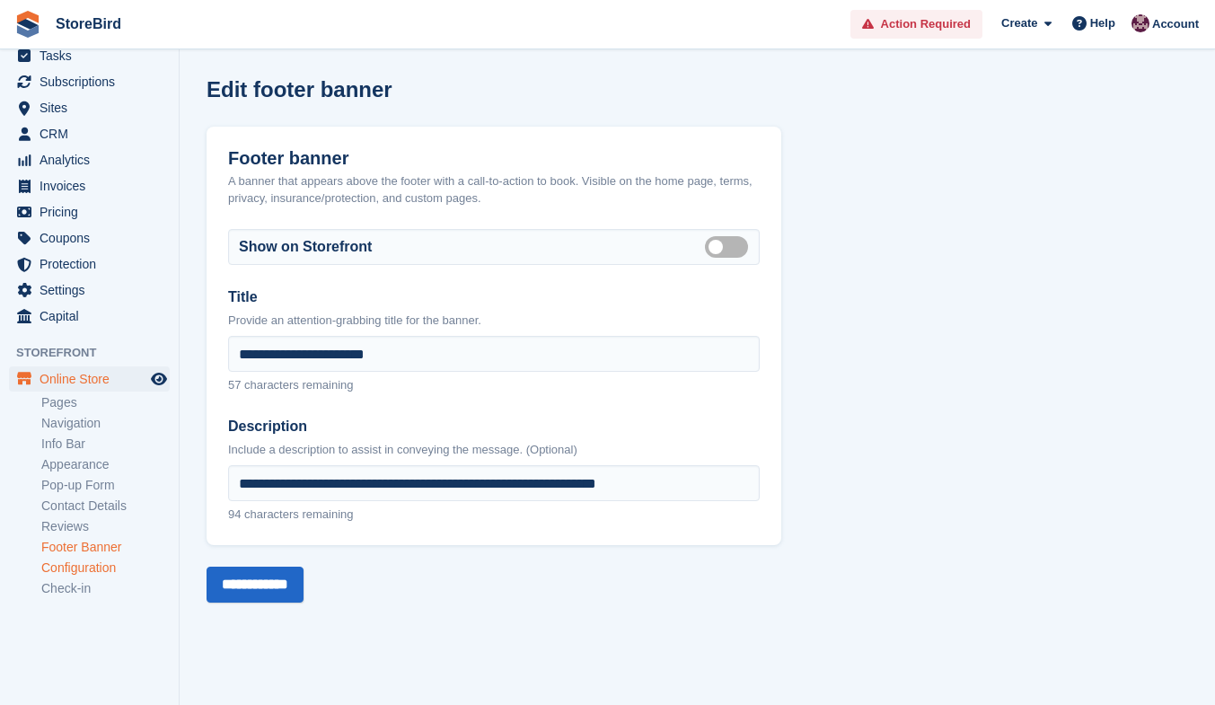 Image resolution: width=1215 pixels, height=705 pixels. I want to click on span: Analytics, so click(93, 160).